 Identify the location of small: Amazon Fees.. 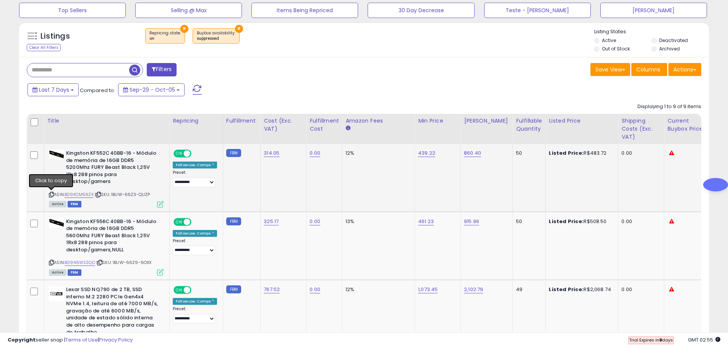
(348, 128).